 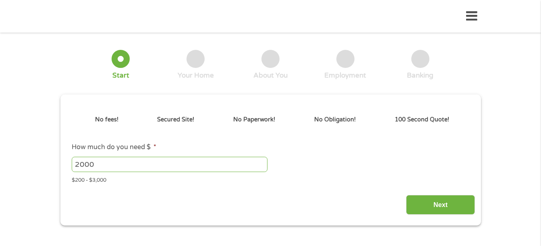 What do you see at coordinates (334, 120) in the screenshot?
I see `p: No Obligation!` at bounding box center [334, 120].